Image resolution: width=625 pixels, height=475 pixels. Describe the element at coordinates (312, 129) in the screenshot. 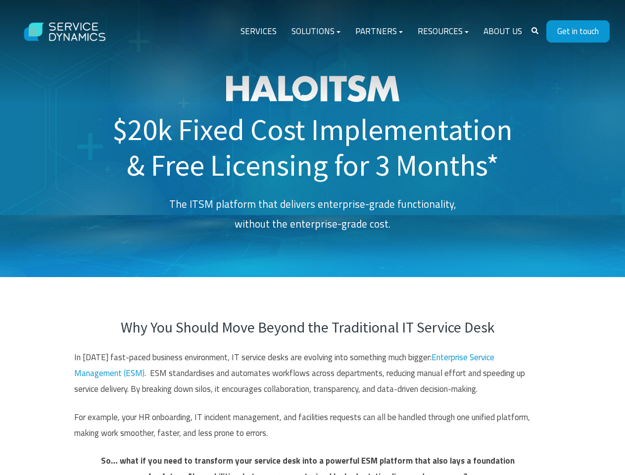

I see `h1: $20k Fixed Cost Implementation & Free Licensing for 3 Months*` at that location.